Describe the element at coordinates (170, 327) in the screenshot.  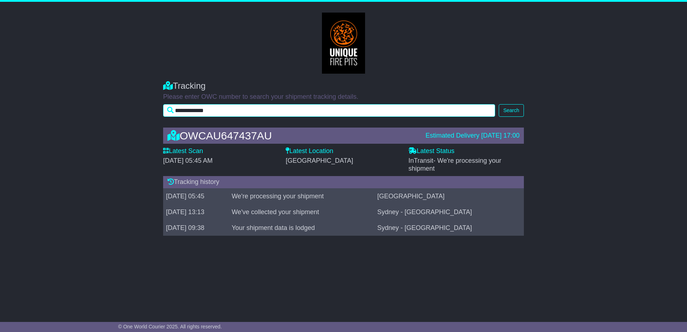
I see `span: © One World Courier 2025. All rights reserved.` at that location.